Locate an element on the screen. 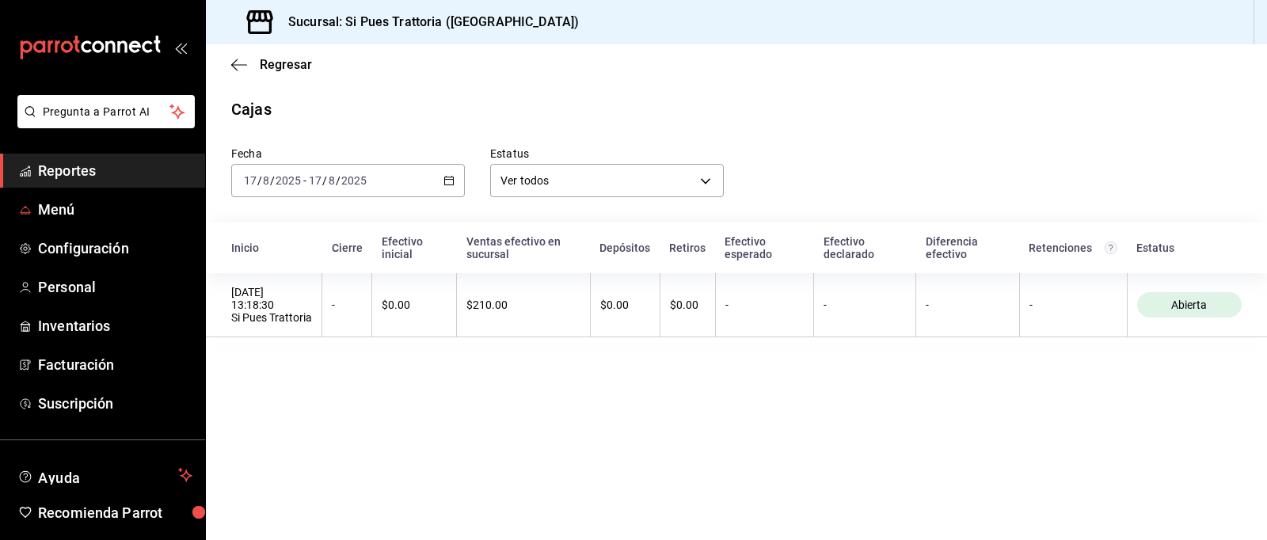 The image size is (1267, 540). span: Pregunta a Parrot AI is located at coordinates (106, 112).